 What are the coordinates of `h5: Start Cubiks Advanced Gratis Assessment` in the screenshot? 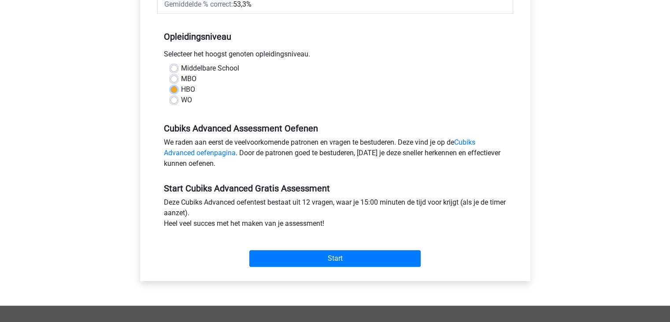 It's located at (335, 188).